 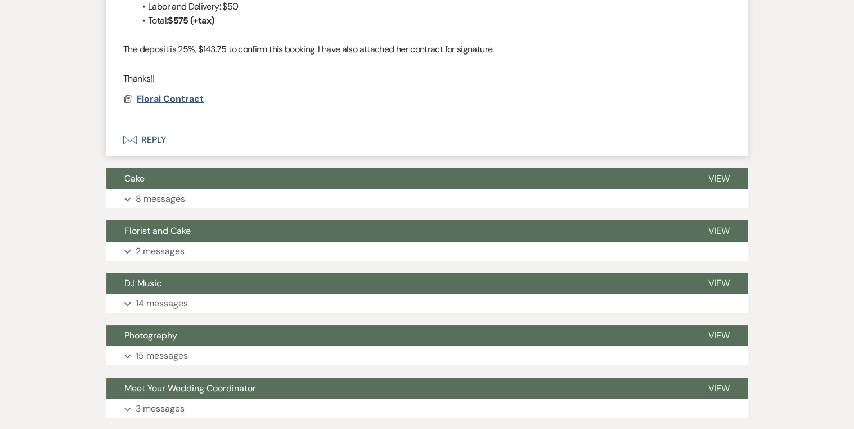 I want to click on p: 8 messages, so click(x=160, y=199).